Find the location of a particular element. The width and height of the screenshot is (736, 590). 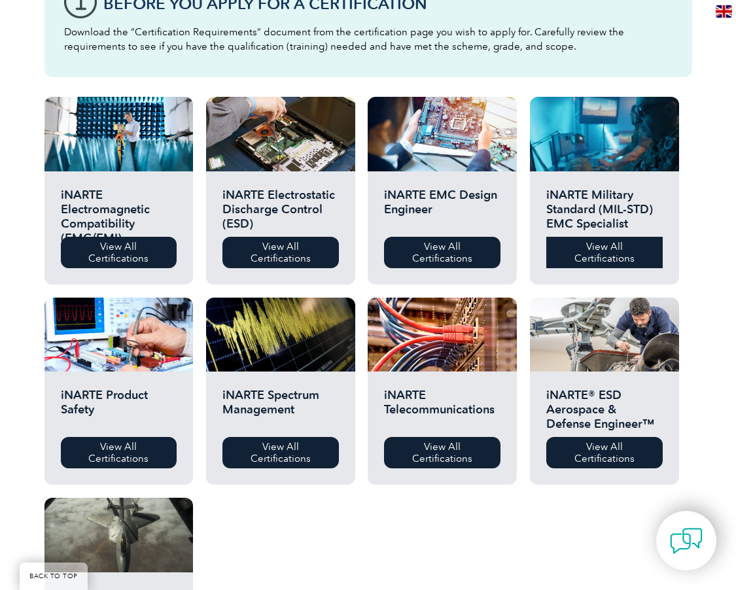

h2: iNARTE EMC Design Engineer is located at coordinates (442, 207).